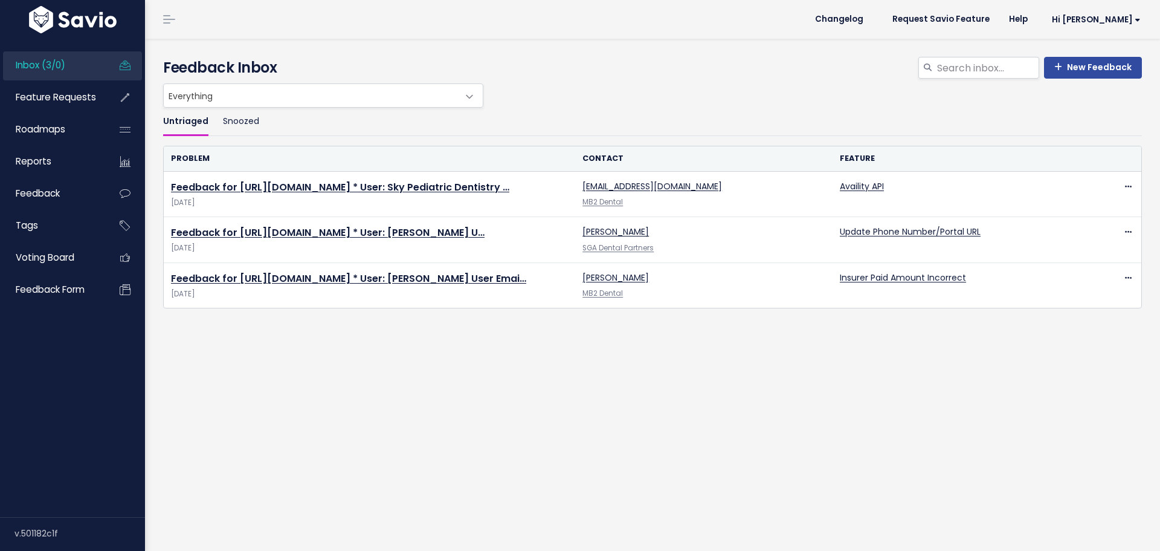  I want to click on span: Roadmaps, so click(40, 129).